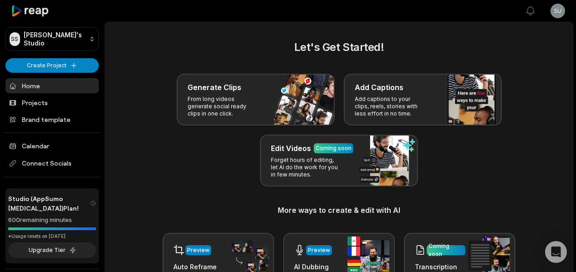  I want to click on h3: Add Captions, so click(379, 87).